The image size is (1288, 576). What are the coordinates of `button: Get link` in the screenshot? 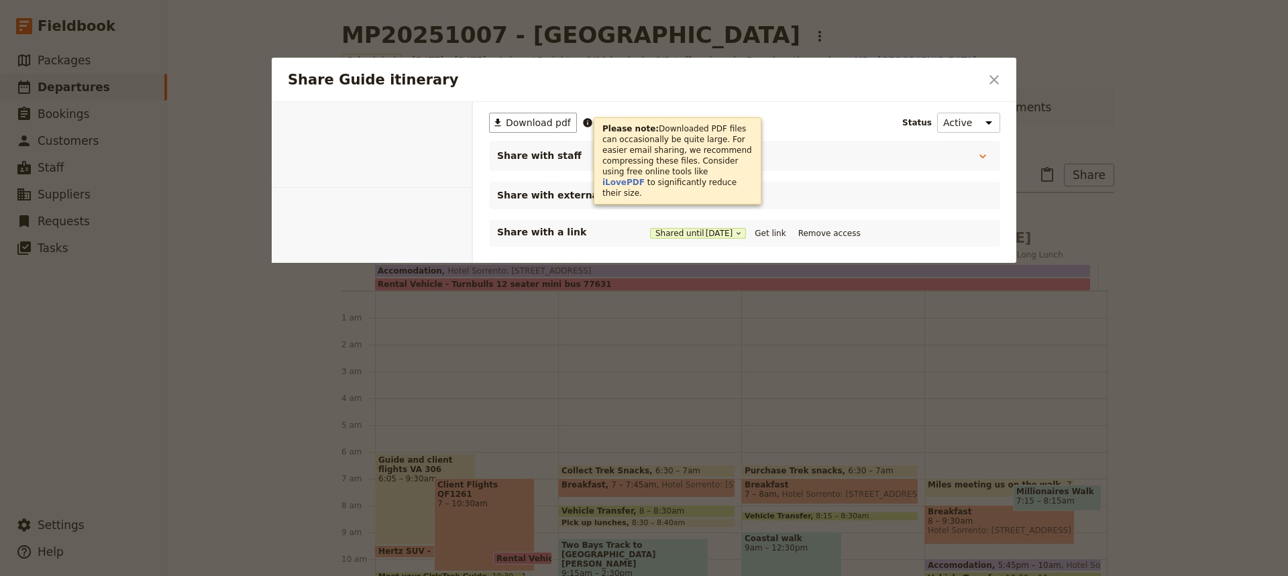 It's located at (770, 233).